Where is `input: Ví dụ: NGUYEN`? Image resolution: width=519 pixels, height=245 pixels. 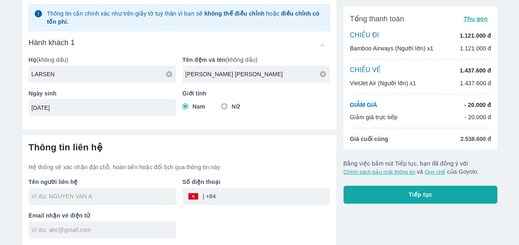 input: Ví dụ: NGUYEN is located at coordinates (104, 74).